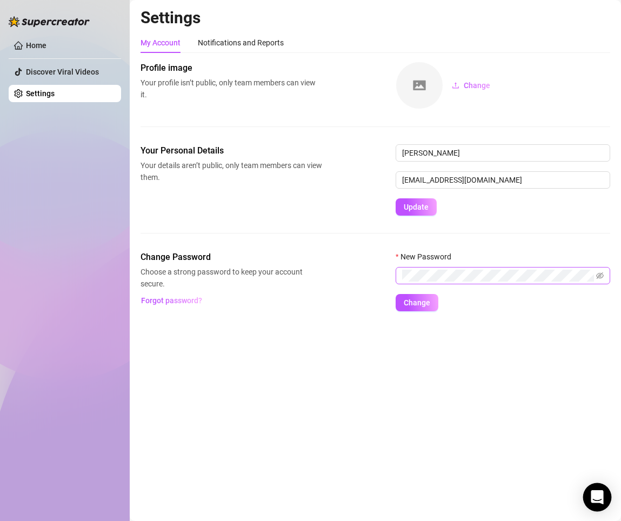 The width and height of the screenshot is (621, 521). What do you see at coordinates (502, 180) in the screenshot?
I see `input: Enter new email` at bounding box center [502, 180].